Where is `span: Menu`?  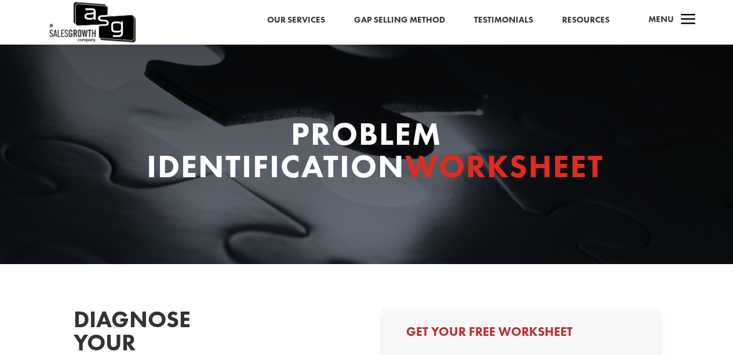 span: Menu is located at coordinates (661, 19).